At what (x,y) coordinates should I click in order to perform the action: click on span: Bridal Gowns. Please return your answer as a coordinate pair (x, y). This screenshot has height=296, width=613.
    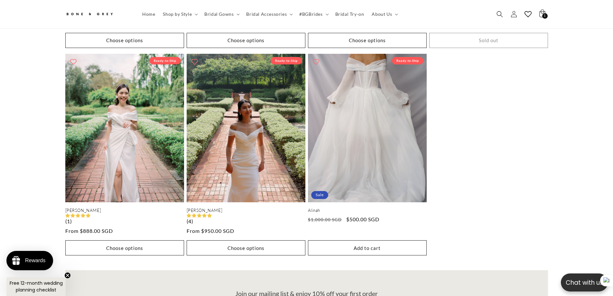
    Looking at the image, I should click on (219, 14).